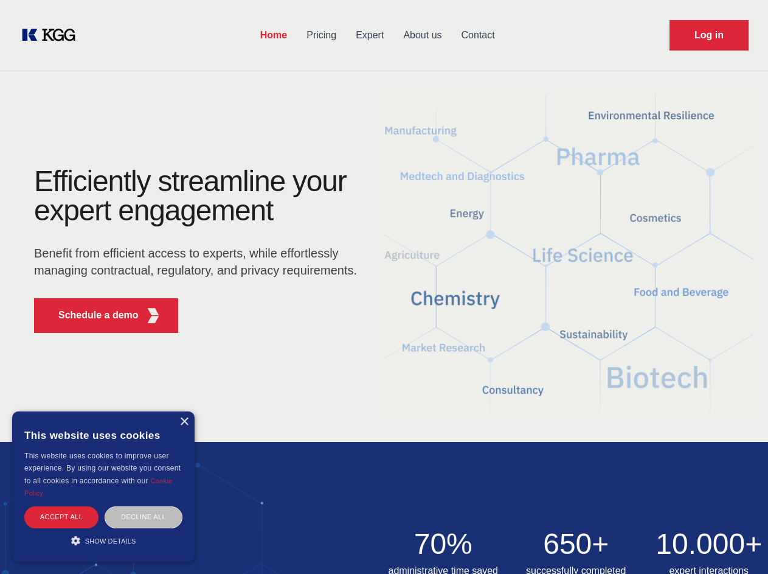  Describe the element at coordinates (99, 315) in the screenshot. I see `p: Schedule a demo` at that location.